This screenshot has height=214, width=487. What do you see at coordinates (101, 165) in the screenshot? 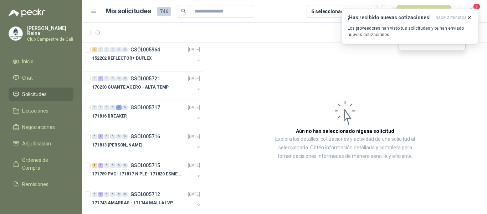
I see `div: 6` at bounding box center [101, 165].